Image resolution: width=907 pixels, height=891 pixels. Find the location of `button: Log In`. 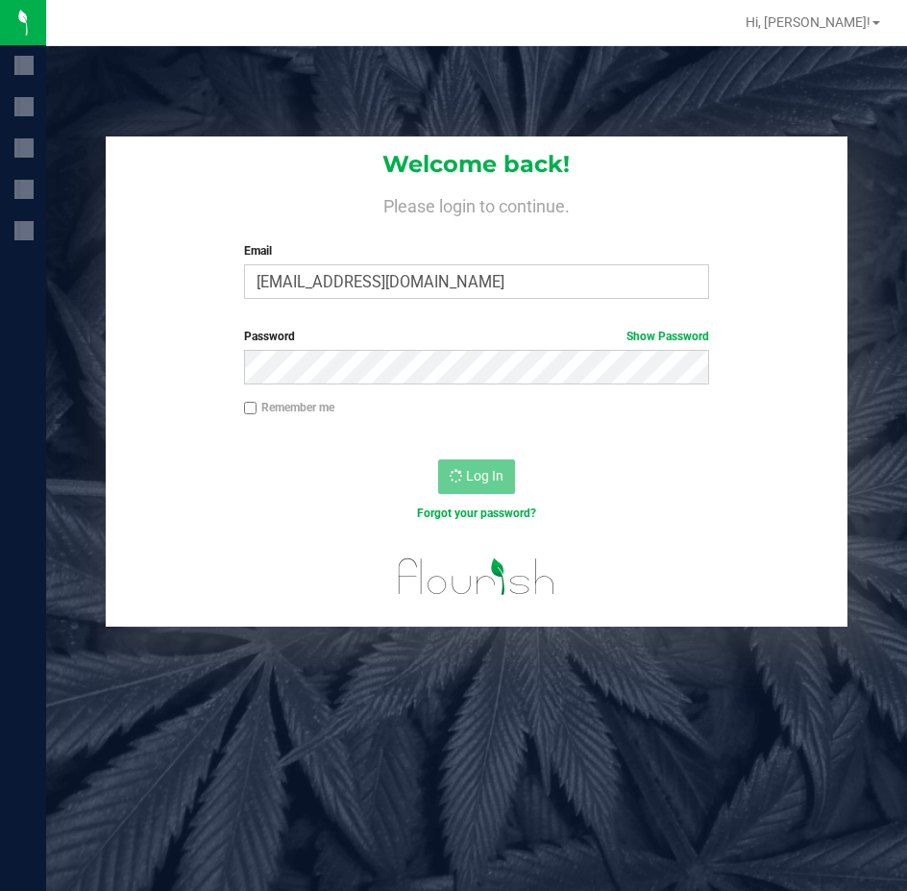

button: Log In is located at coordinates (477, 477).